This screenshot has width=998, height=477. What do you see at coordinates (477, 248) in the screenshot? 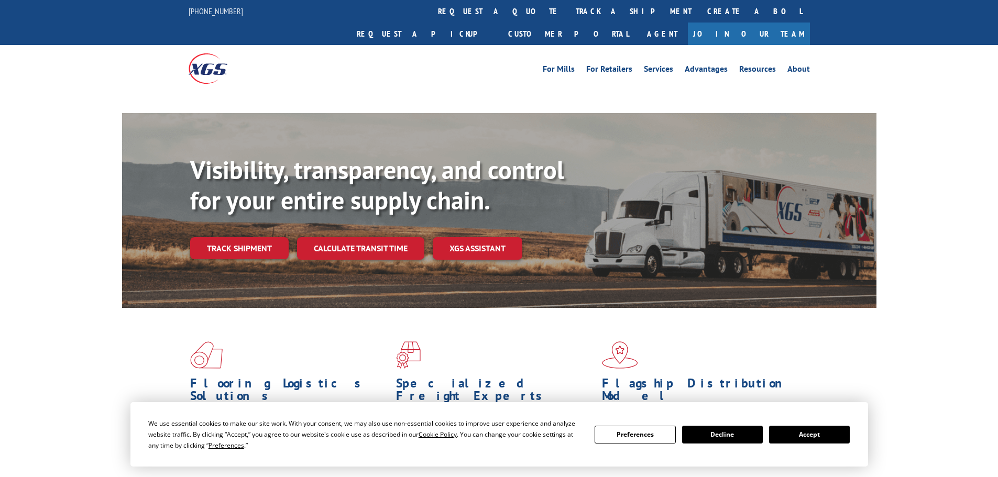
I see `a: XGS ASSISTANT` at bounding box center [477, 248].